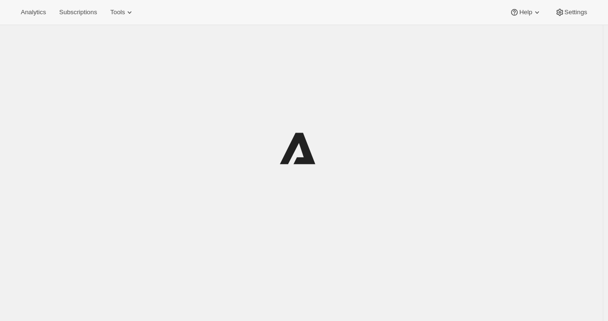 The image size is (608, 321). I want to click on button: Tools, so click(122, 12).